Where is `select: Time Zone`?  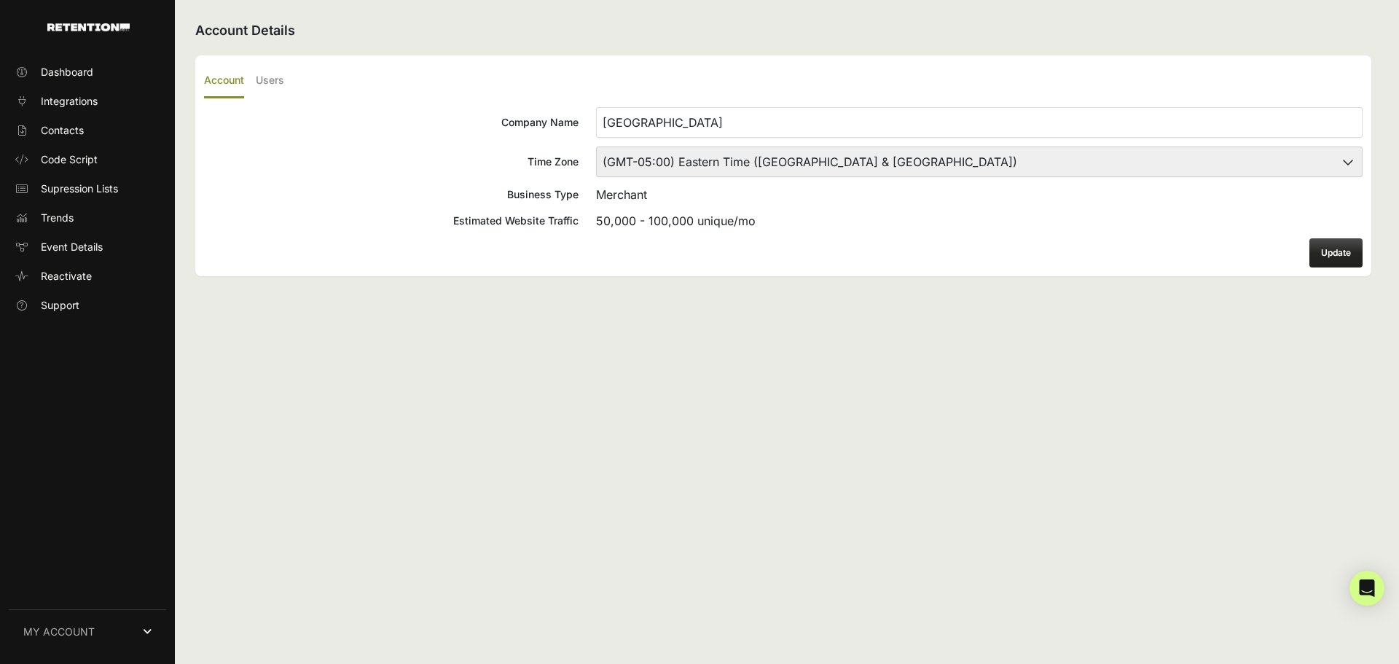
select: Time Zone is located at coordinates (979, 162).